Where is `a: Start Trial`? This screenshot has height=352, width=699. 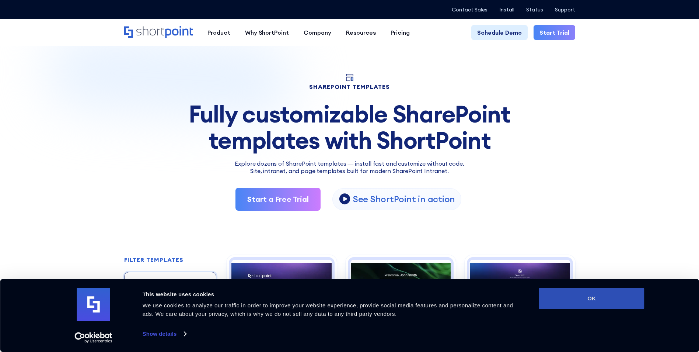 a: Start Trial is located at coordinates (555, 32).